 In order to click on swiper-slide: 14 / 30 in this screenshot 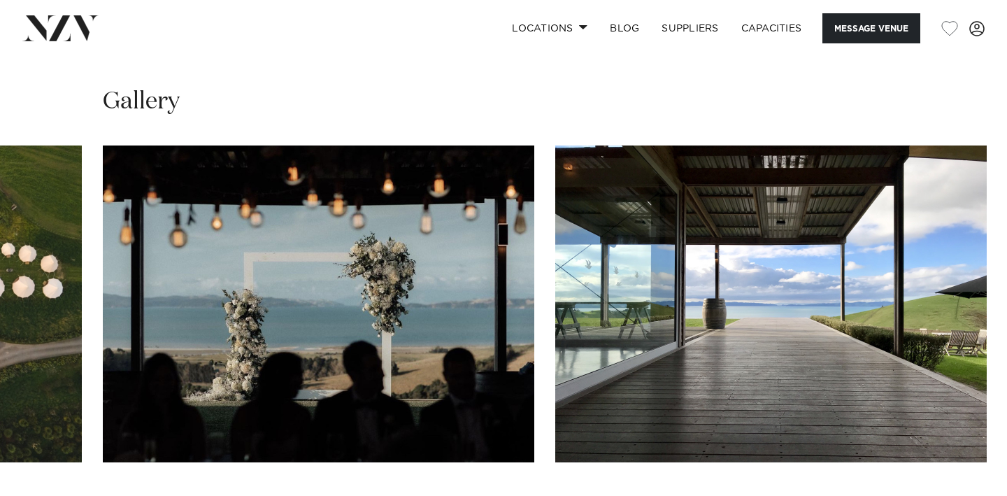, I will do `click(770, 303)`.